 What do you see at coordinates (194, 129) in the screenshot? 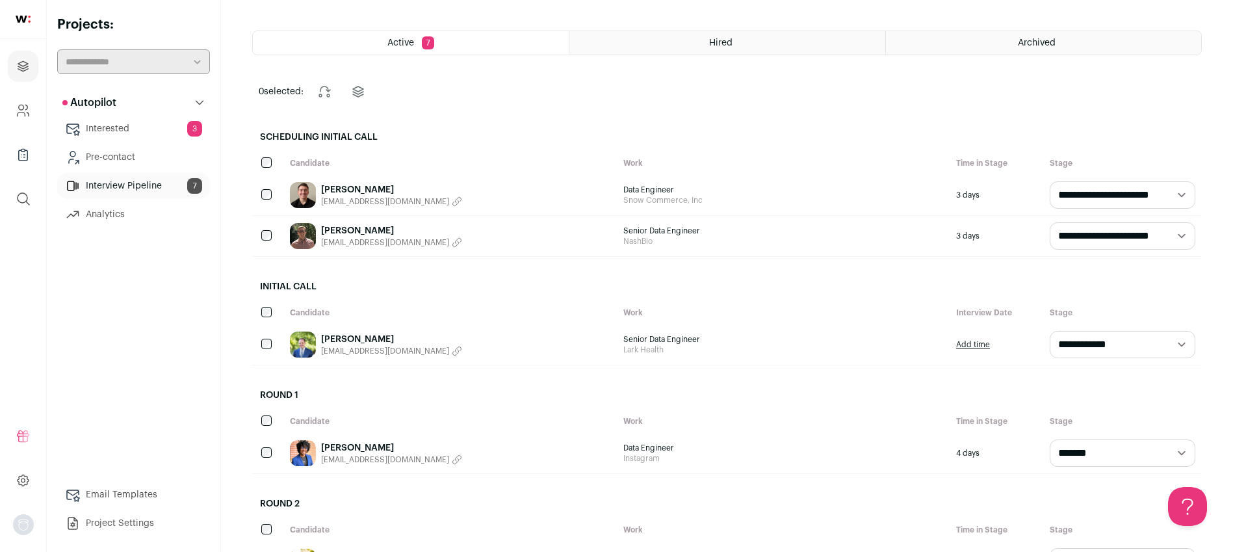
I see `span: 3` at bounding box center [194, 129].